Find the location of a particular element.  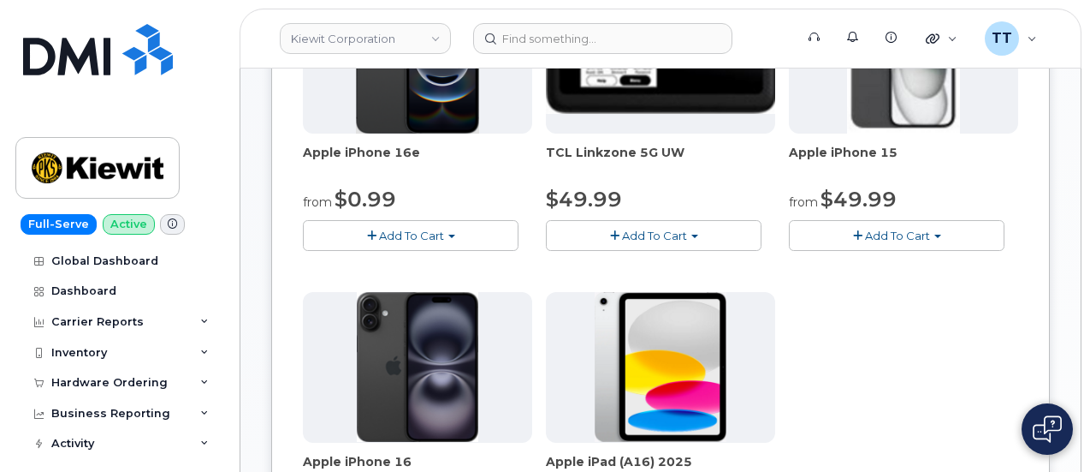

img: ipad_11.png is located at coordinates (661, 367).